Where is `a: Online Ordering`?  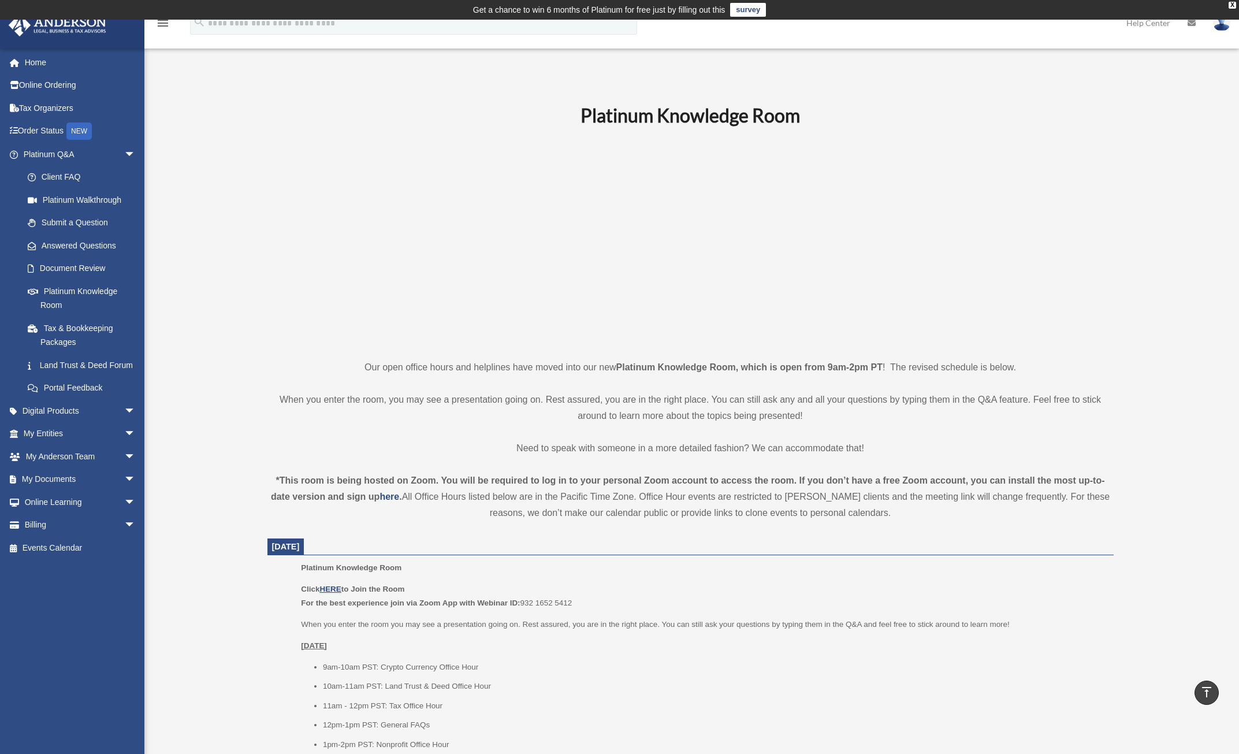
a: Online Ordering is located at coordinates (80, 85).